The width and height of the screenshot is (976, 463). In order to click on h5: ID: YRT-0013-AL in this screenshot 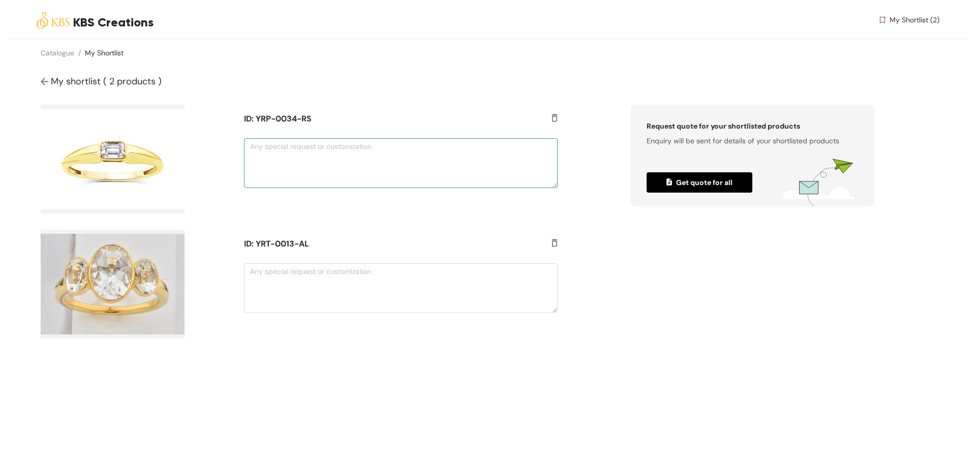, I will do `click(387, 244)`.